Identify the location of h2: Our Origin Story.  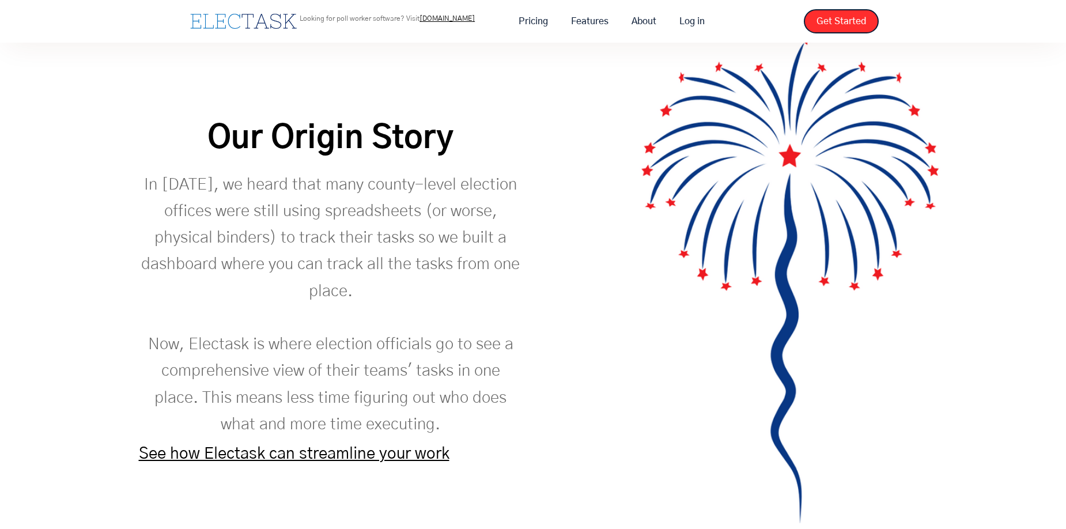
(331, 139).